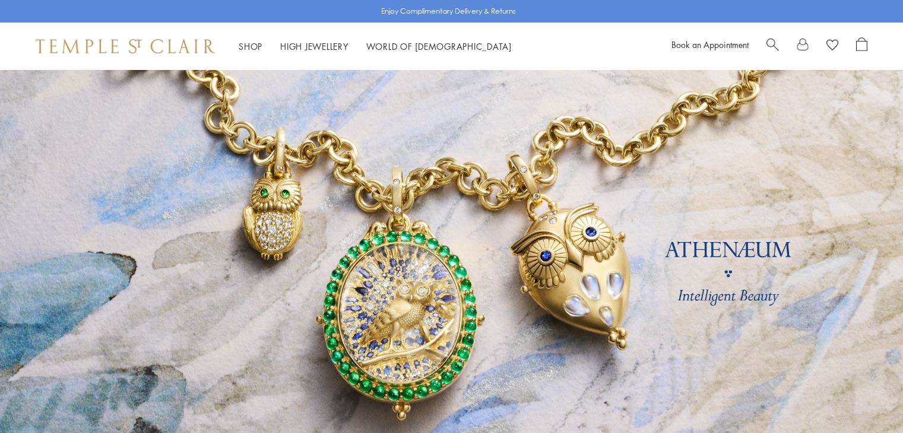  Describe the element at coordinates (832, 46) in the screenshot. I see `a: View Wishlist` at that location.